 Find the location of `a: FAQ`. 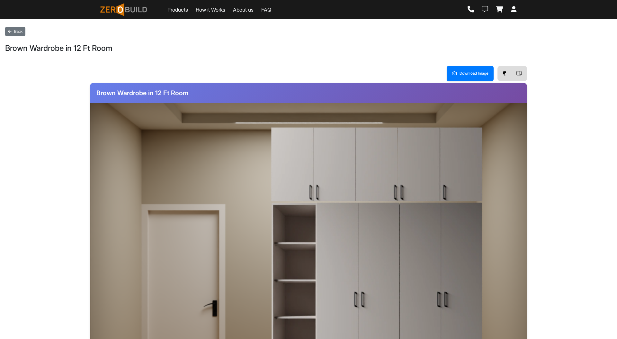

a: FAQ is located at coordinates (266, 10).